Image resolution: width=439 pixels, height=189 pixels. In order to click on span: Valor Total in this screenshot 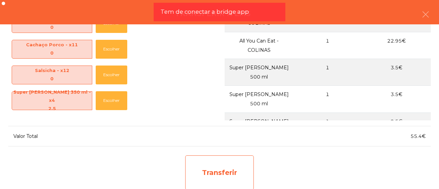, I will do `click(25, 136)`.